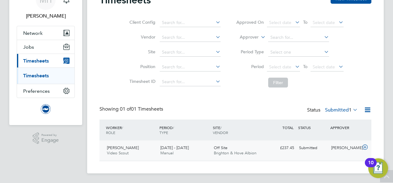  I want to click on a: Go to home page, so click(46, 109).